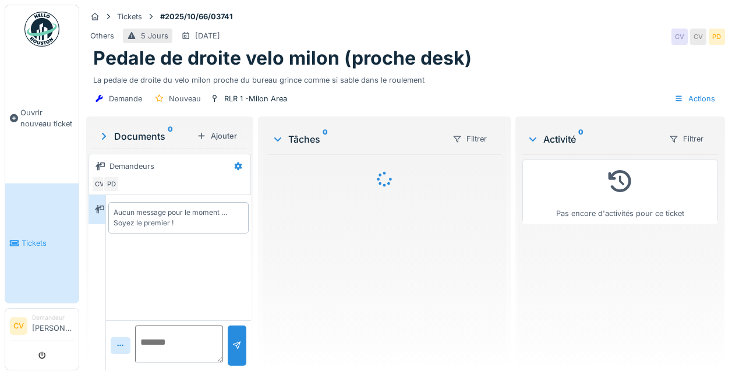 The width and height of the screenshot is (732, 375). Describe the element at coordinates (129, 16) in the screenshot. I see `div: Tickets` at that location.